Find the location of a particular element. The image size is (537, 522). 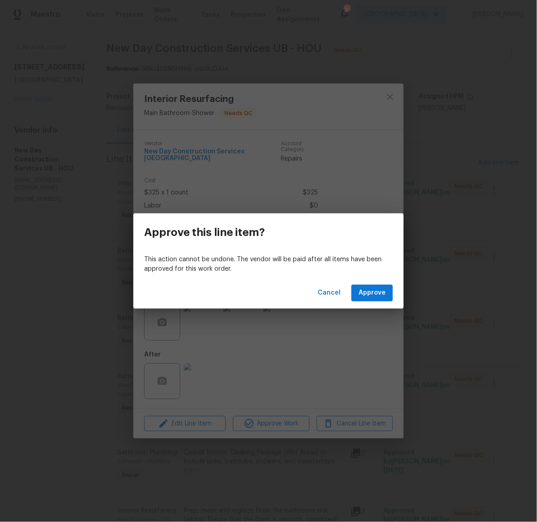

span: Cancel is located at coordinates (329, 293).